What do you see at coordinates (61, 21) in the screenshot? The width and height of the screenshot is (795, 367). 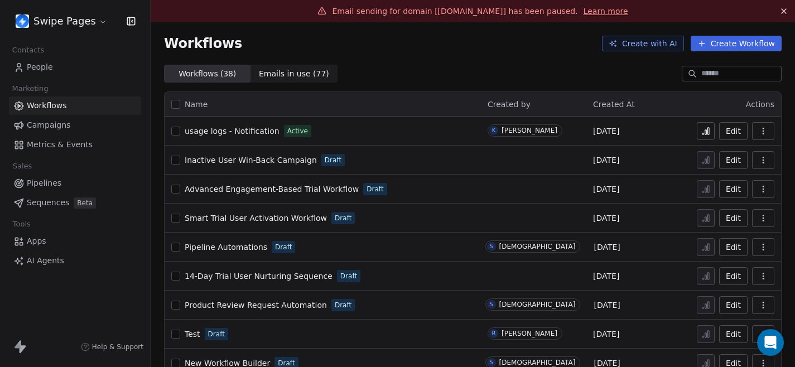 I see `button: Swipe Pages` at bounding box center [61, 21].